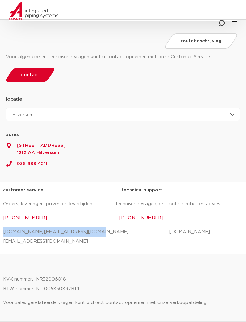 Image resolution: width=246 pixels, height=322 pixels. Describe the element at coordinates (201, 41) in the screenshot. I see `span: routebeschrijving` at that location.